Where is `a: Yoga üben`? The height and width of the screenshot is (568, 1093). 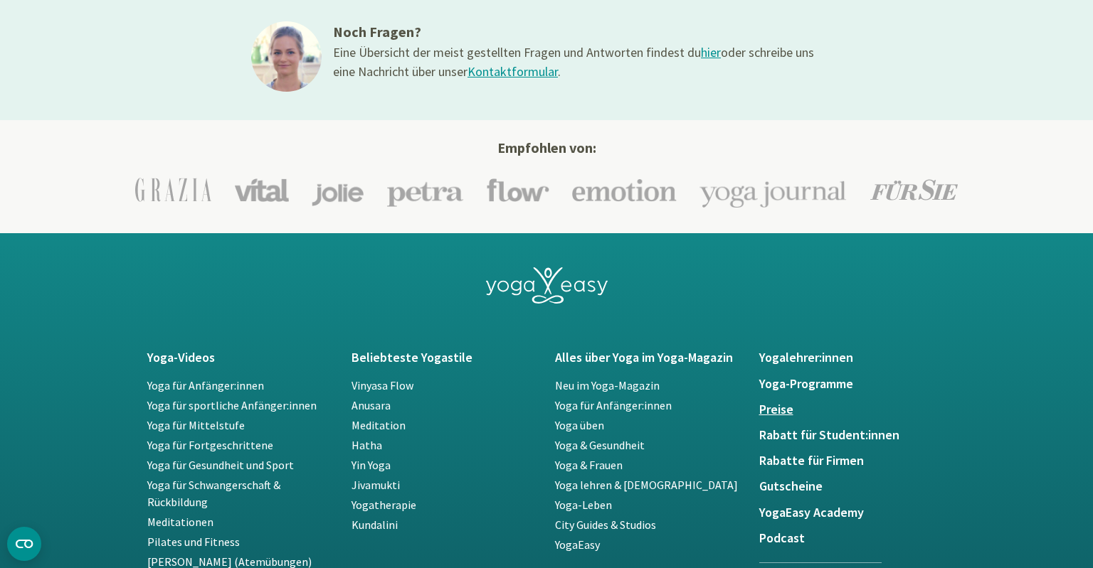 a: Yoga üben is located at coordinates (579, 425).